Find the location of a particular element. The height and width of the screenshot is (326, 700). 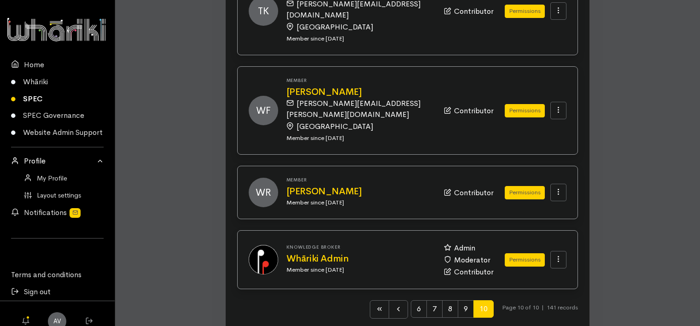

li: First page is located at coordinates (379, 309).